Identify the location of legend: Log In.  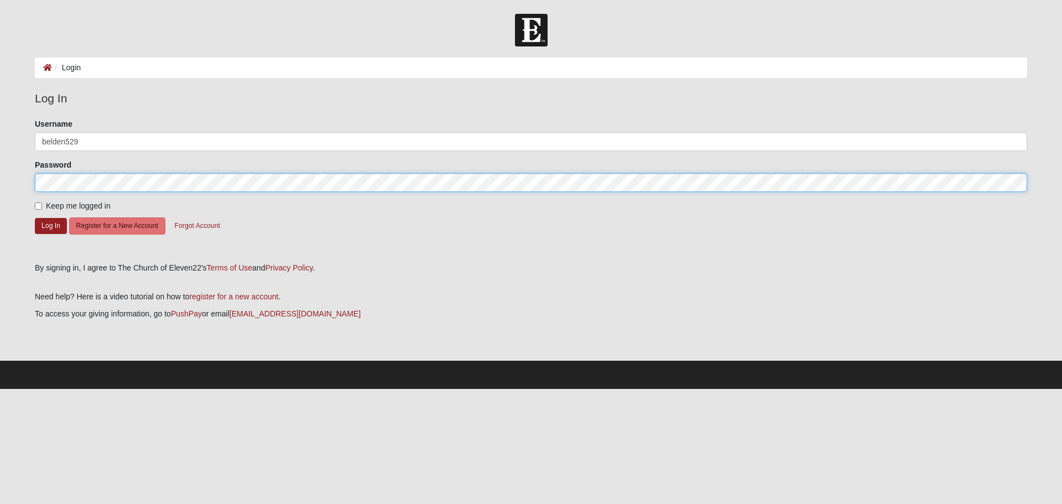
(531, 98).